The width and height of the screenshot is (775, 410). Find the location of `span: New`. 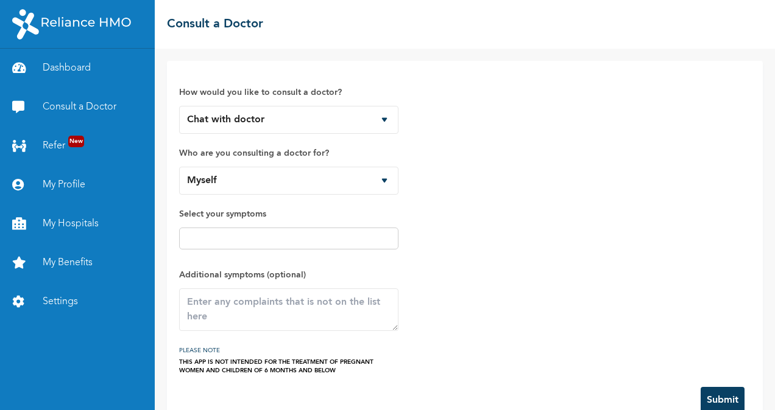

span: New is located at coordinates (76, 141).